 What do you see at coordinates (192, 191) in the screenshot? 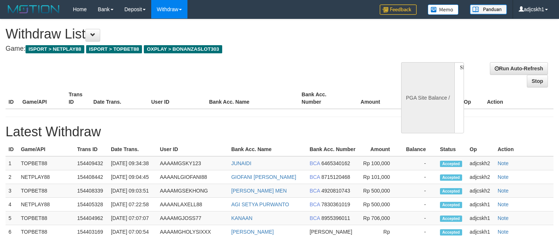
I see `td: AAAAMGSEKHONG` at bounding box center [192, 191].